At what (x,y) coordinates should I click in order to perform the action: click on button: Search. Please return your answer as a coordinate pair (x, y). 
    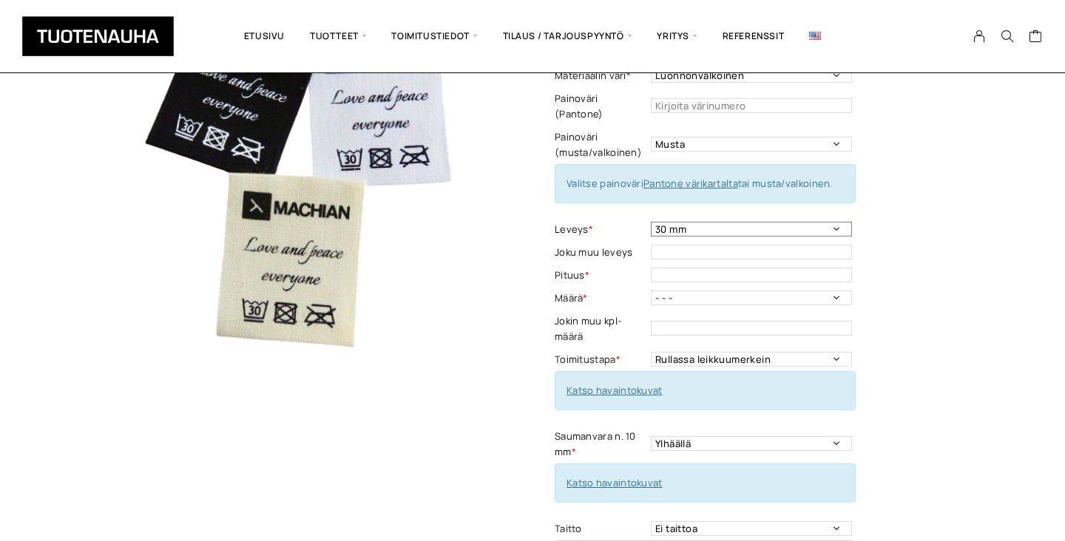
    Looking at the image, I should click on (1007, 36).